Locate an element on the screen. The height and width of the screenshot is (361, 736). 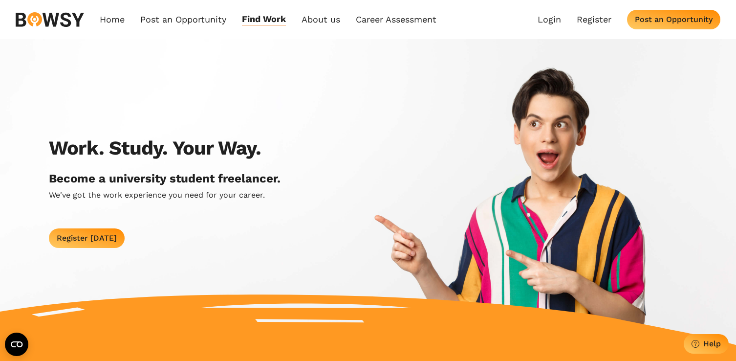
a: Login is located at coordinates (550, 20).